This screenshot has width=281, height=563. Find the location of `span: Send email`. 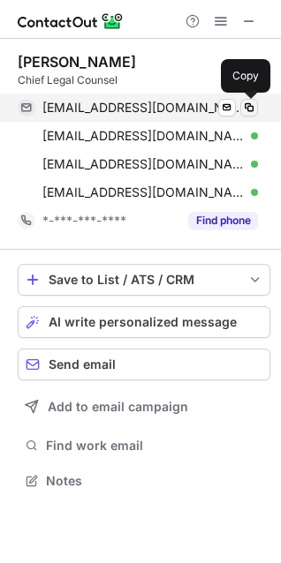

span: Send email is located at coordinates (82, 365).